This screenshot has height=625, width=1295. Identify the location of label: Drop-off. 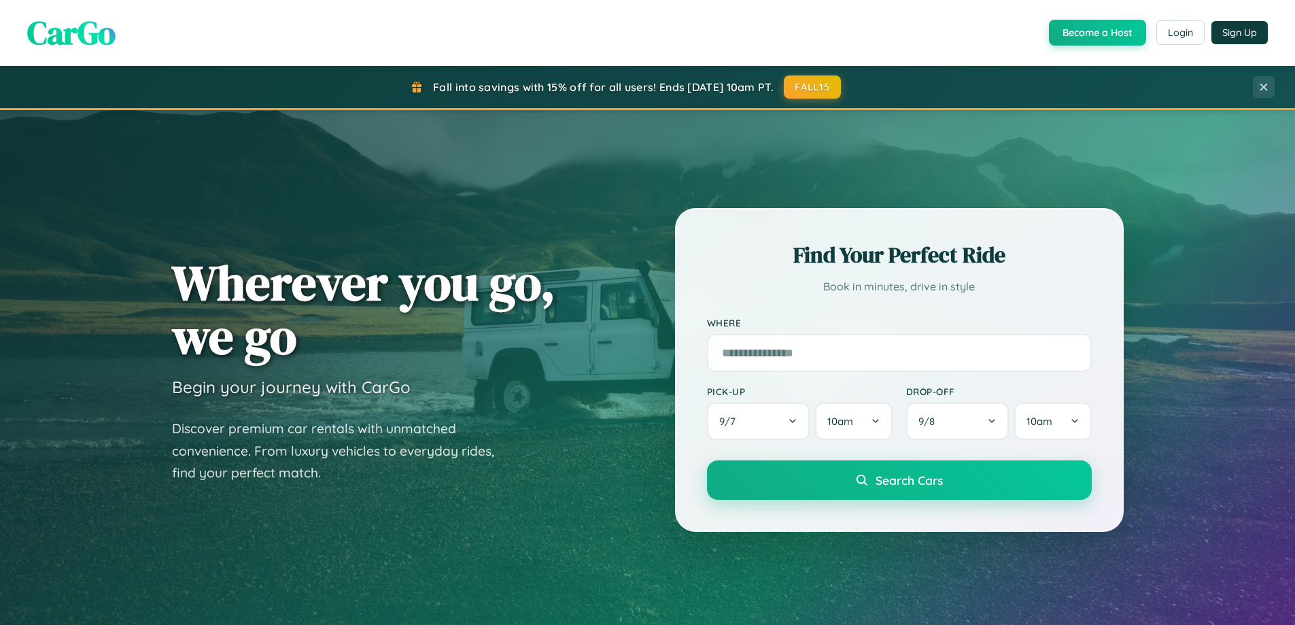
(999, 391).